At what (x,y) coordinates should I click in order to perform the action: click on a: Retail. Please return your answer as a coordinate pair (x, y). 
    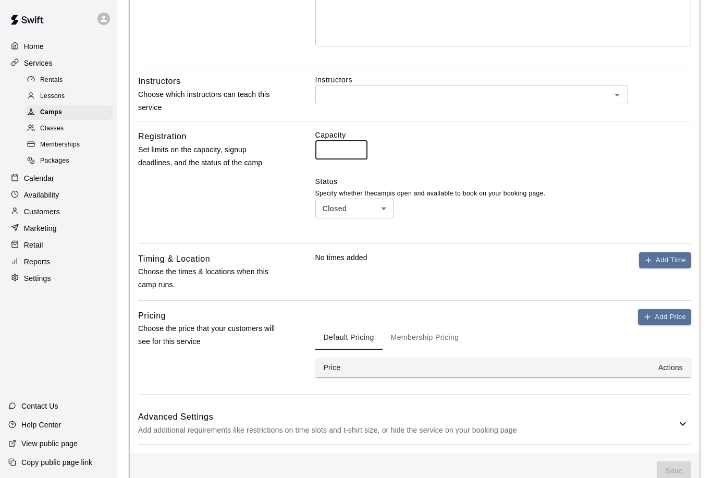
    Looking at the image, I should click on (58, 245).